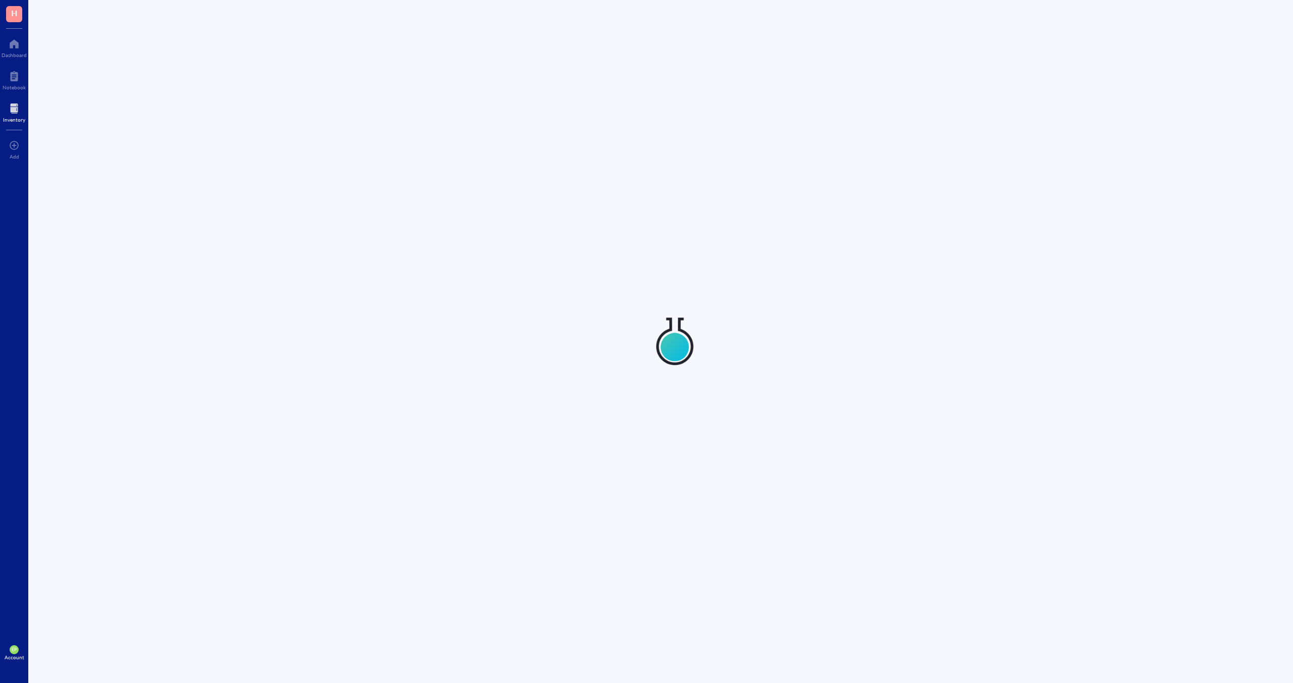 Image resolution: width=1293 pixels, height=683 pixels. What do you see at coordinates (14, 87) in the screenshot?
I see `div: Notebook` at bounding box center [14, 87].